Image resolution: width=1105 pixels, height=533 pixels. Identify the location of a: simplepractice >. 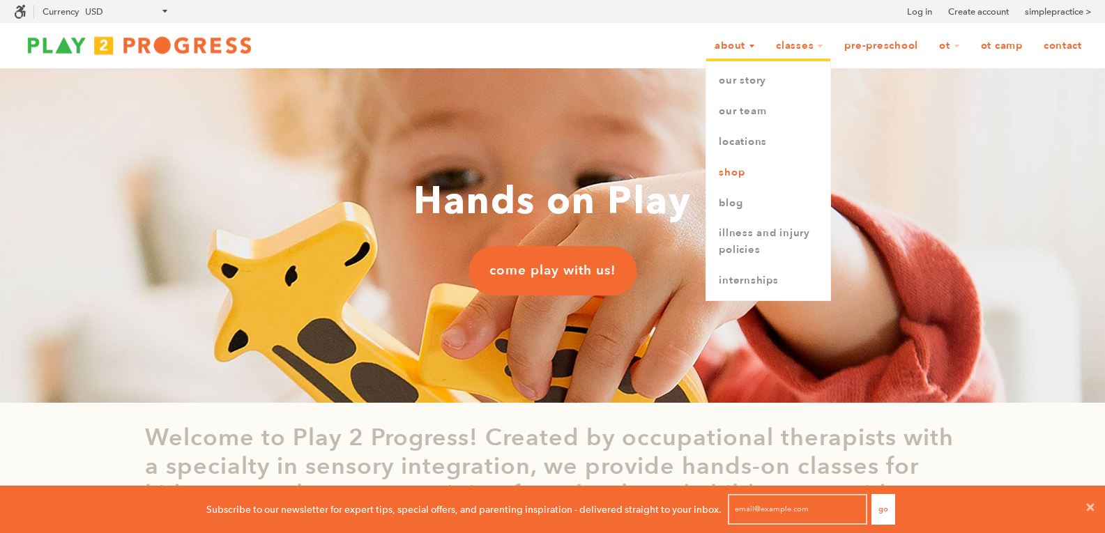
(1058, 12).